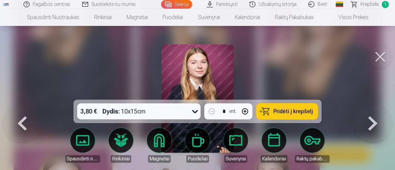 This screenshot has width=395, height=170. What do you see at coordinates (274, 159) in the screenshot?
I see `div: Kalendoriai` at bounding box center [274, 159].